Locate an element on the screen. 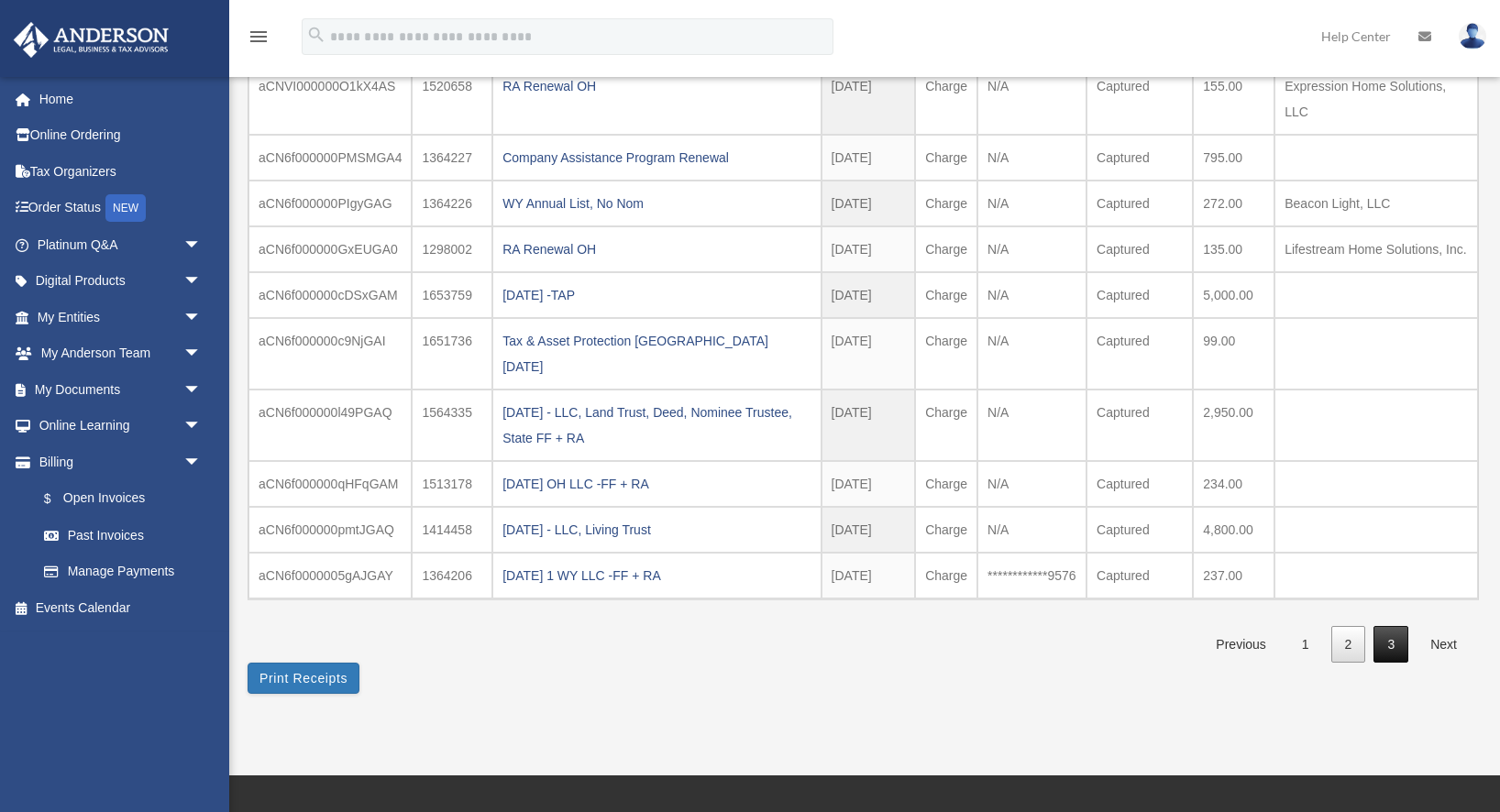 The image size is (1500, 812). td: aCN6f000000PIgyGAG is located at coordinates (330, 203).